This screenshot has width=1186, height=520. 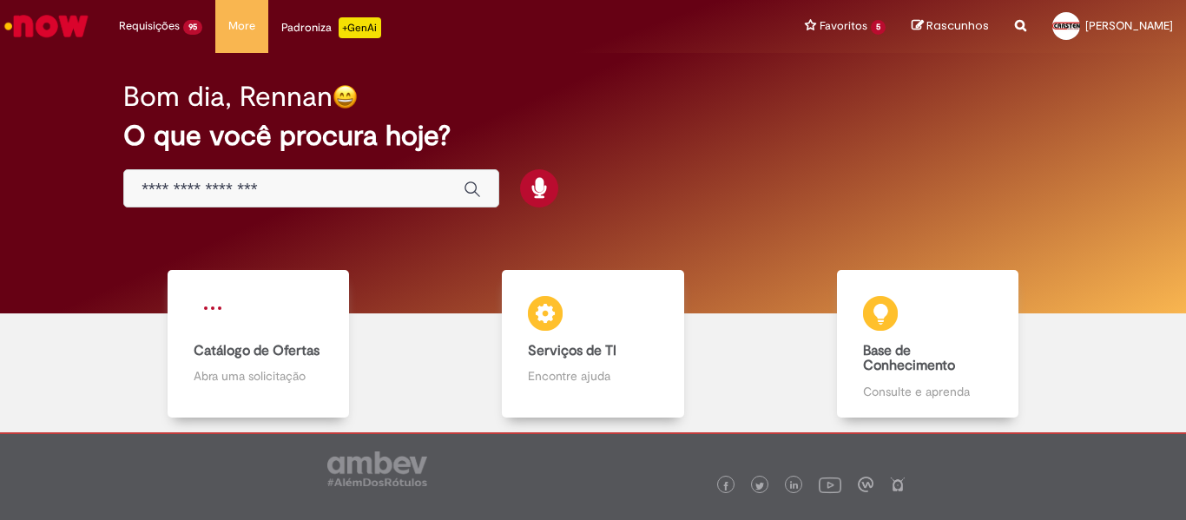 What do you see at coordinates (958, 25) in the screenshot?
I see `span: Rascunhos` at bounding box center [958, 25].